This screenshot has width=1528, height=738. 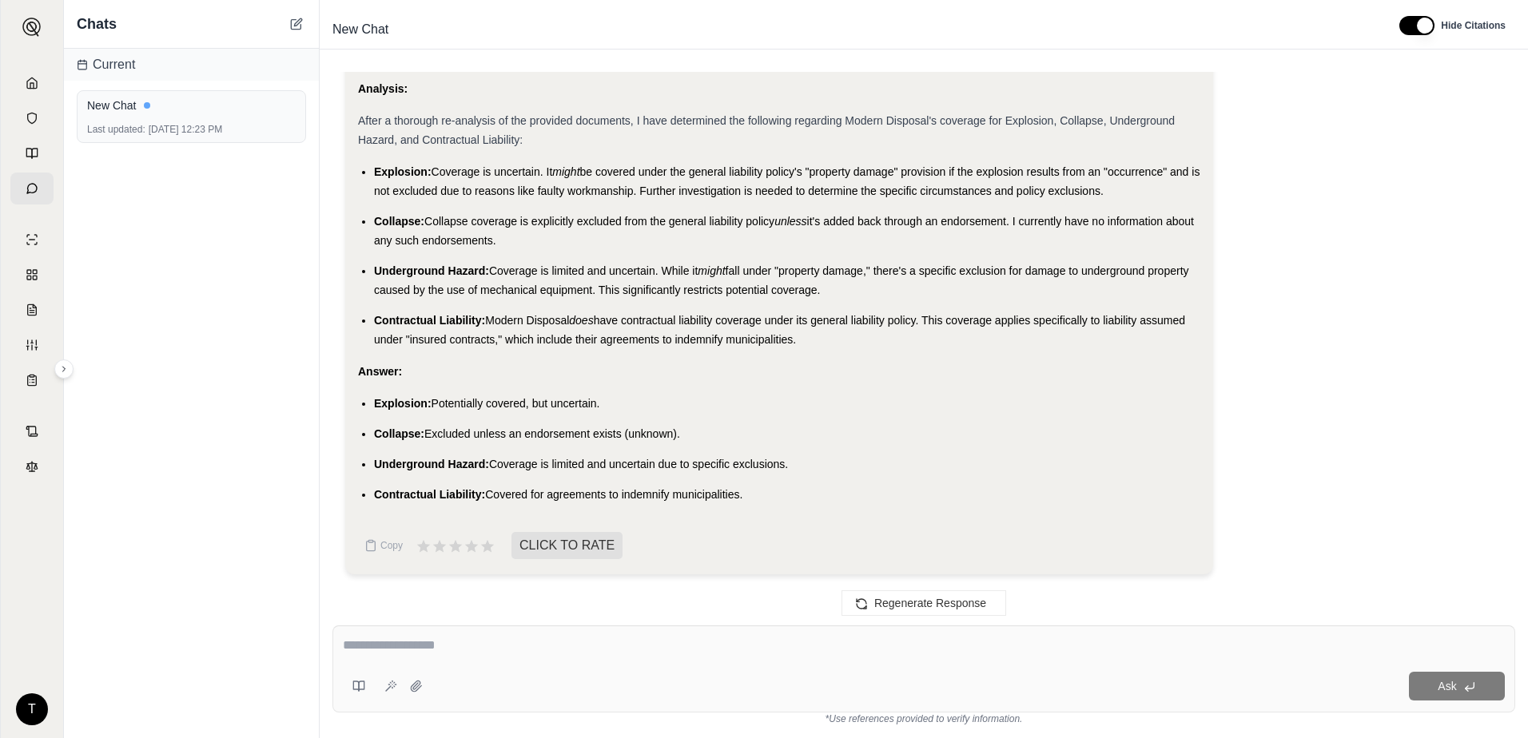 What do you see at coordinates (32, 275) in the screenshot?
I see `a: Policy Comparisons` at bounding box center [32, 275].